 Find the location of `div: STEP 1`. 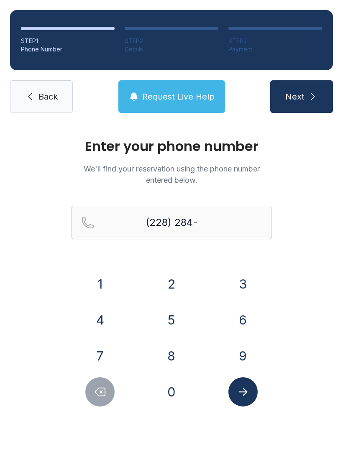

div: STEP 1 is located at coordinates (68, 41).